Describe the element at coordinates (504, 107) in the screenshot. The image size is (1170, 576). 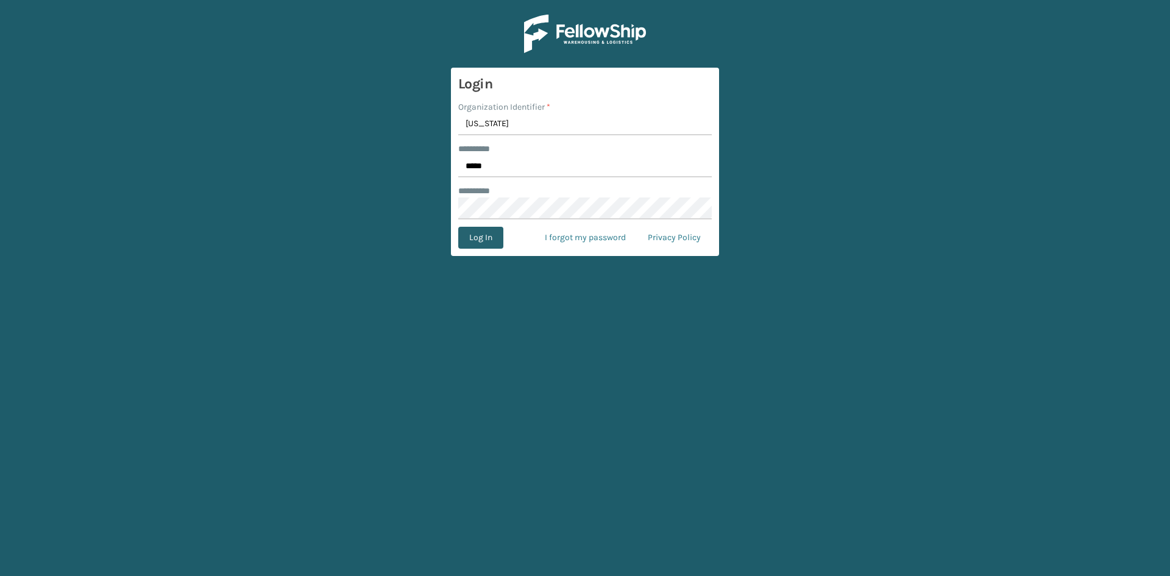
I see `label: Organization Identifier` at that location.